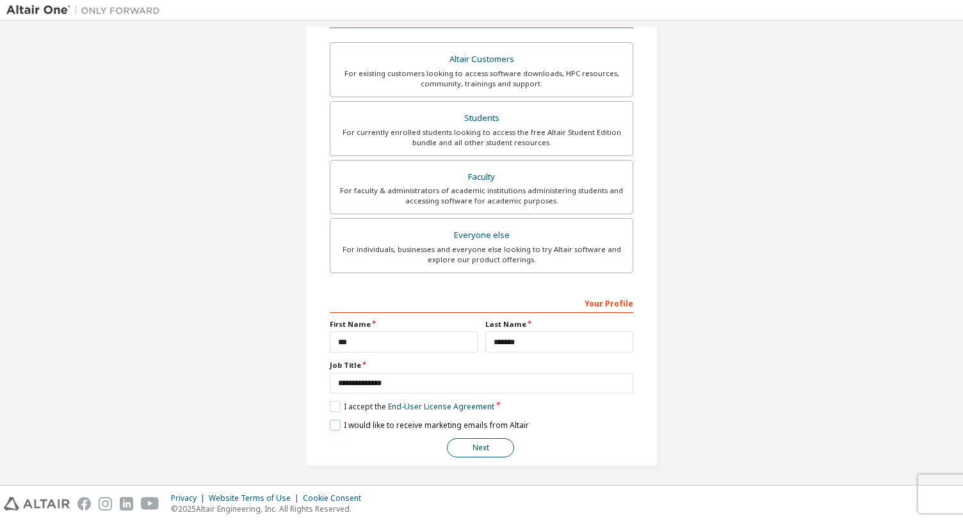  I want to click on img: altair_logo.svg, so click(36, 504).